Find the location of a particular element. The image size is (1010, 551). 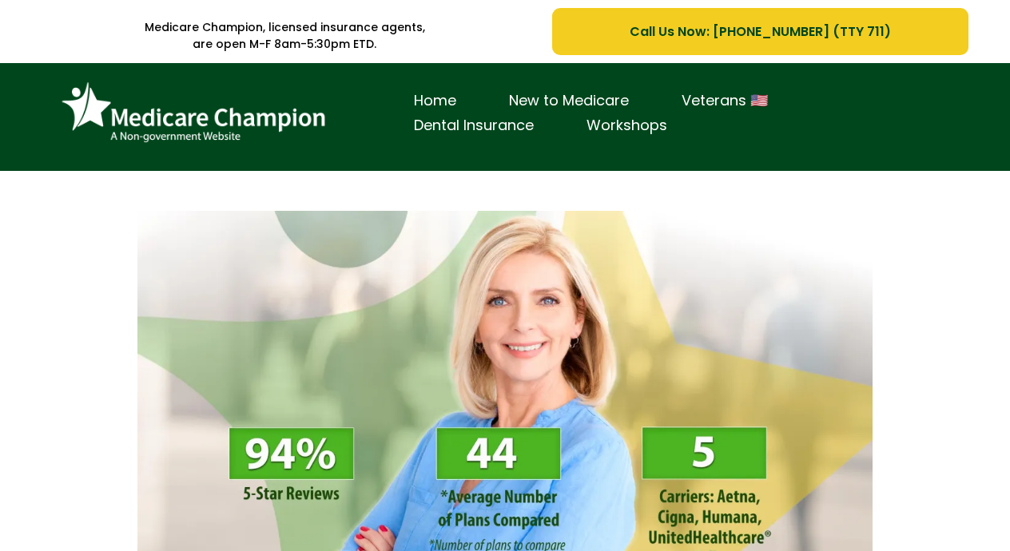

a: New to Medicare is located at coordinates (569, 101).